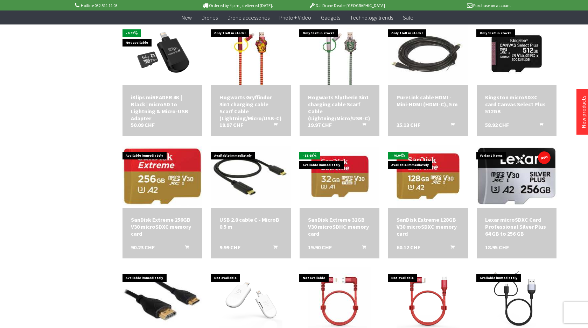 The image size is (588, 328). Describe the element at coordinates (186, 17) in the screenshot. I see `font: New` at that location.